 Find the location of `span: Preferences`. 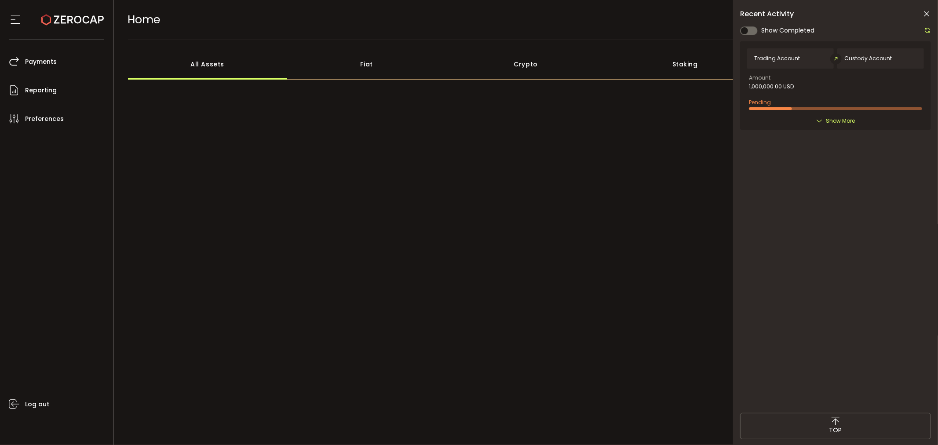

span: Preferences is located at coordinates (44, 119).